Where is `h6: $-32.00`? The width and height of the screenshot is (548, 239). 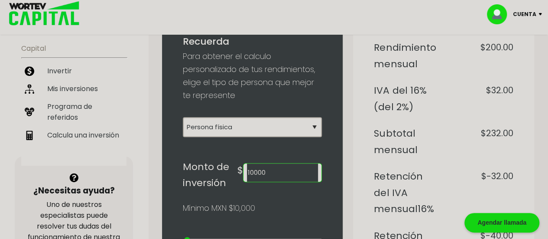 h6: $-32.00 is located at coordinates (480, 192).